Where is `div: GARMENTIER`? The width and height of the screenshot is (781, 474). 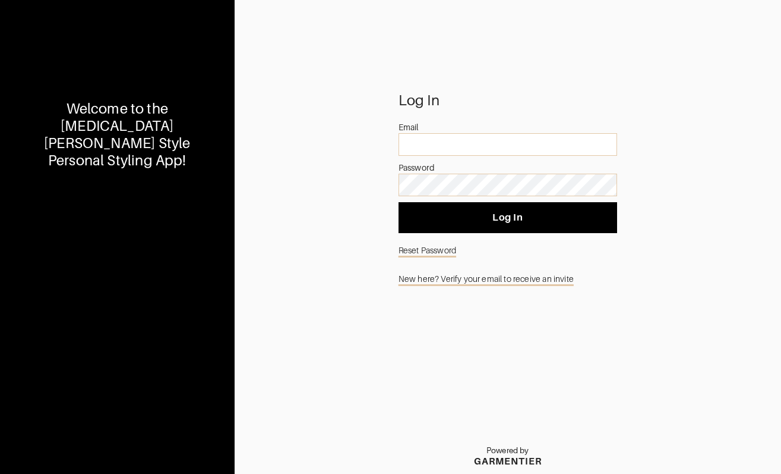
div: GARMENTIER is located at coordinates (508, 461).